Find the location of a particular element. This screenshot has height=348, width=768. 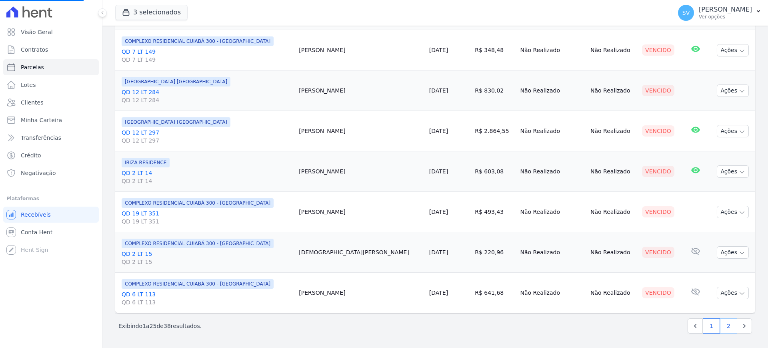

span: 25 is located at coordinates (153, 326).